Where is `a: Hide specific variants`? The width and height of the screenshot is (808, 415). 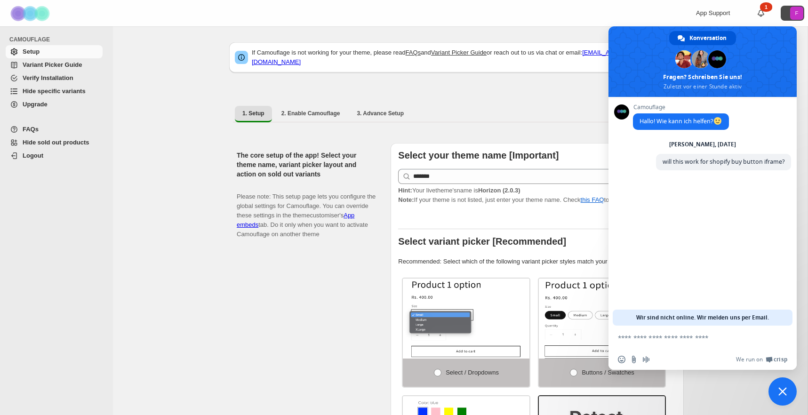 a: Hide specific variants is located at coordinates (54, 91).